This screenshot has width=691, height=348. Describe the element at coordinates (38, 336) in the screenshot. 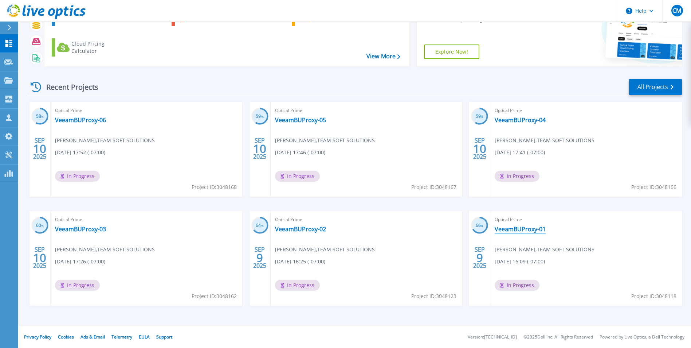

I see `a: Privacy Policy` at that location.